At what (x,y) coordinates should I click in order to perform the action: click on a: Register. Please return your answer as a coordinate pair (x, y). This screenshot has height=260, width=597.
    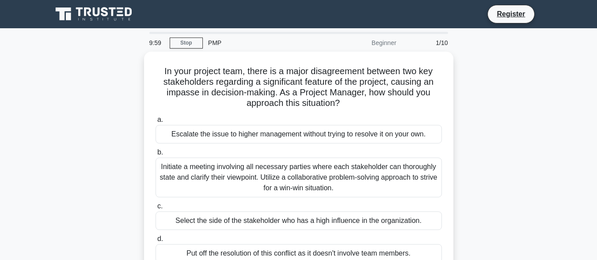
    Looking at the image, I should click on (511, 14).